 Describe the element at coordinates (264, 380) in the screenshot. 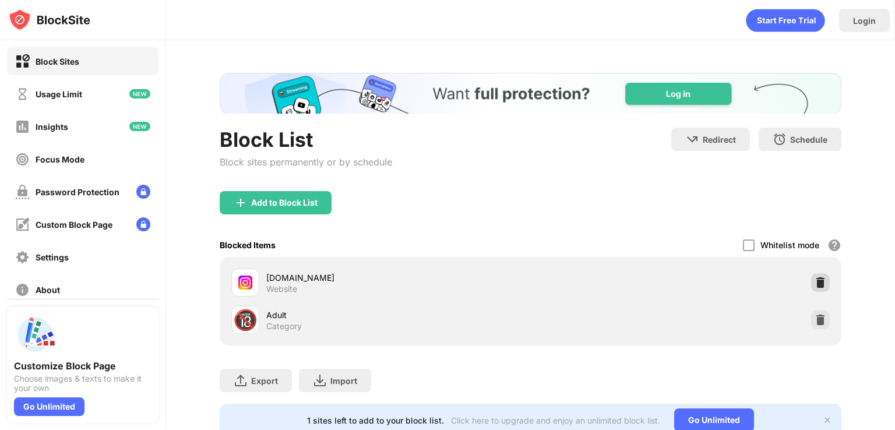

I see `div: Export` at that location.